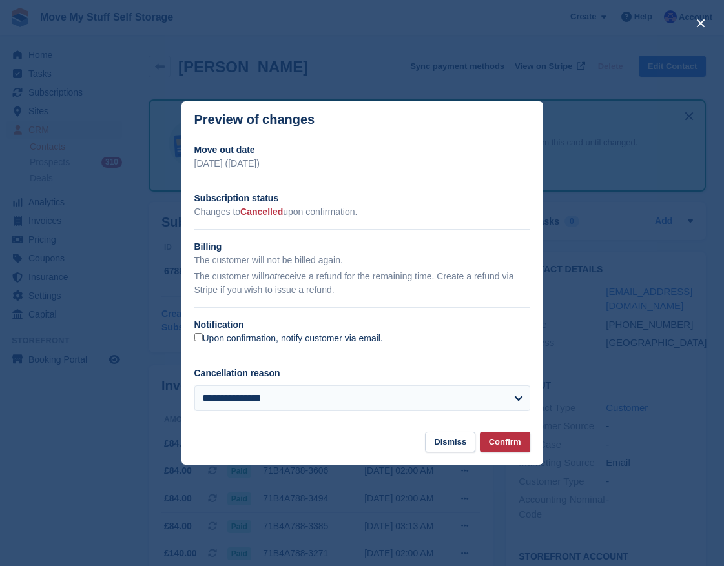 The image size is (724, 566). I want to click on span: Cancelled, so click(262, 212).